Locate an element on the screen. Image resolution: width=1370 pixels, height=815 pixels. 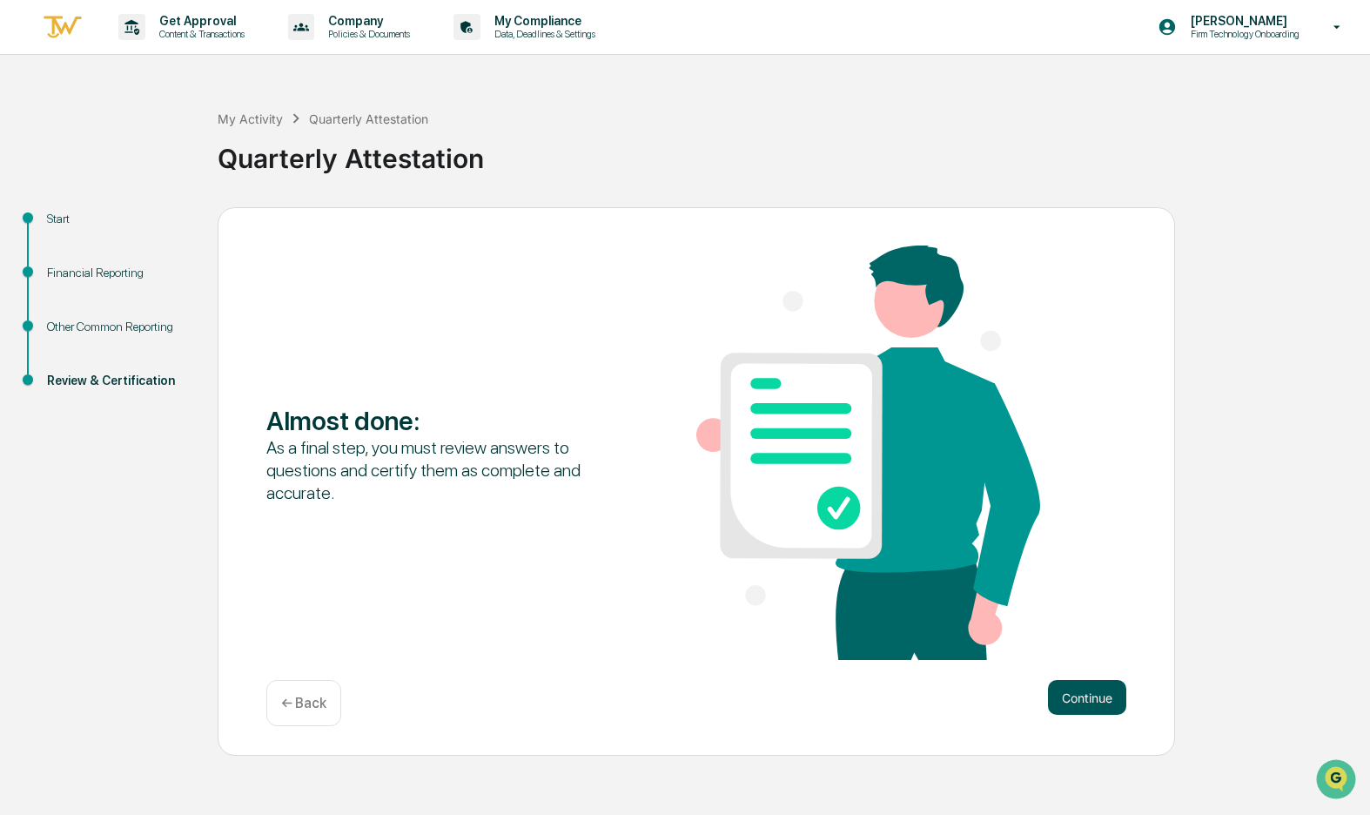
button: Start new chat is located at coordinates (306, 149).